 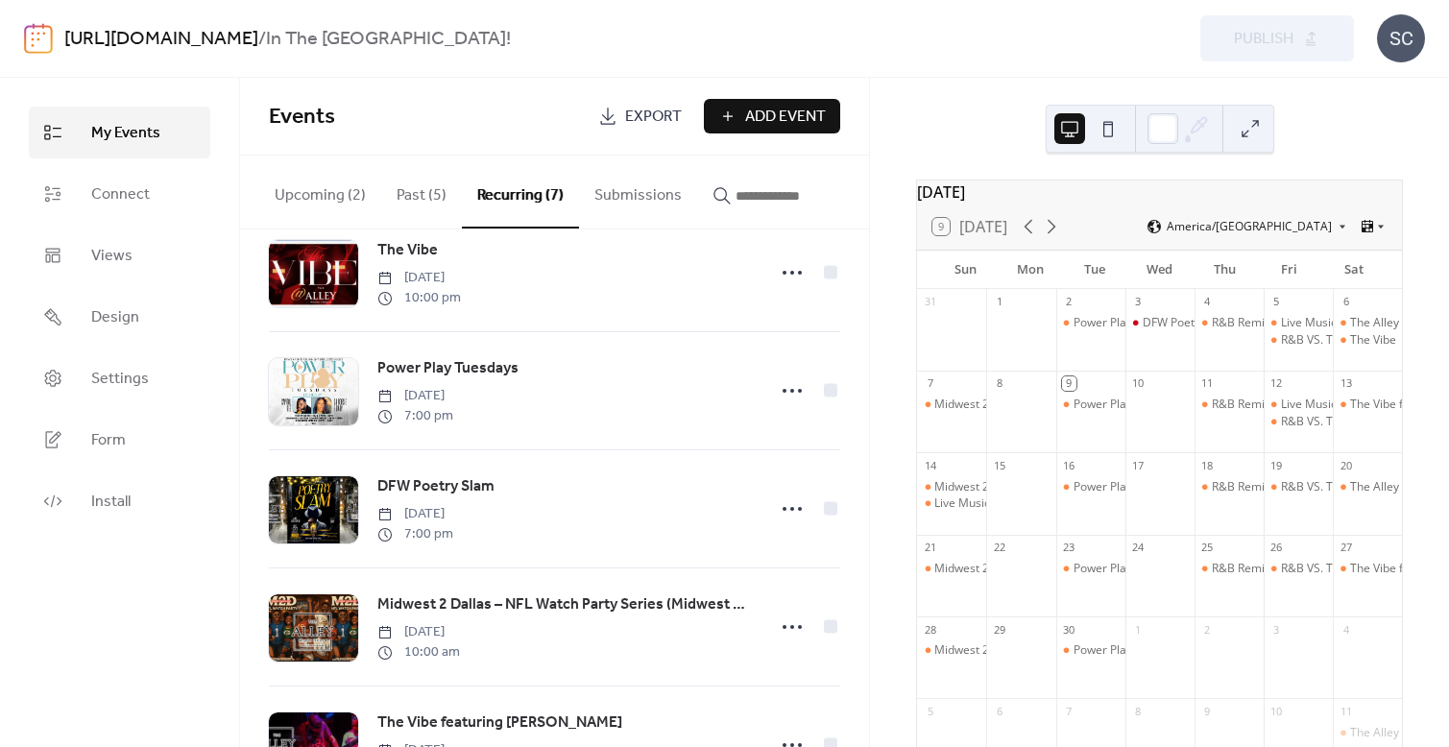 I want to click on div: 29, so click(x=999, y=629).